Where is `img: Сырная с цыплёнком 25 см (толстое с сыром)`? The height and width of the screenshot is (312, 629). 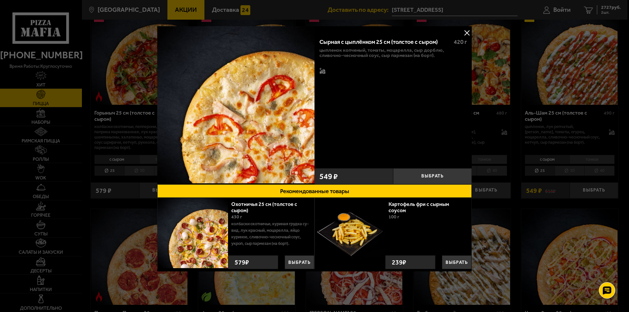
img: Сырная с цыплёнком 25 см (толстое с сыром) is located at coordinates (236, 105).